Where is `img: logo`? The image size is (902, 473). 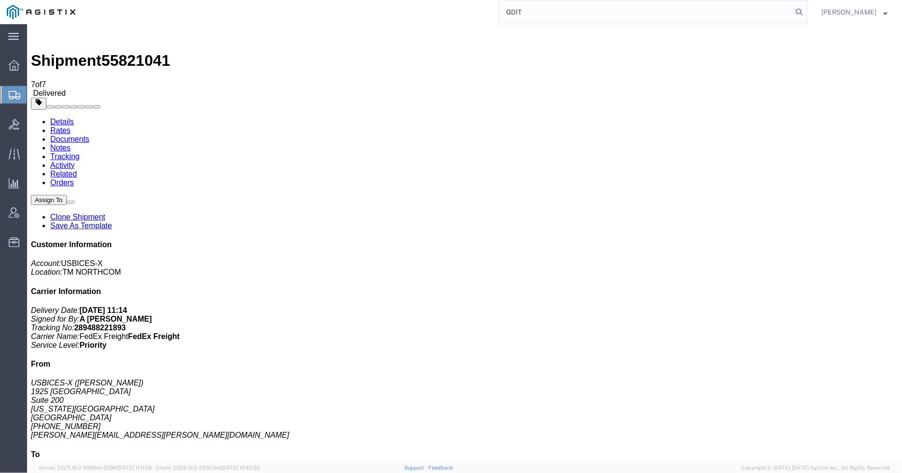
img: logo is located at coordinates (41, 12).